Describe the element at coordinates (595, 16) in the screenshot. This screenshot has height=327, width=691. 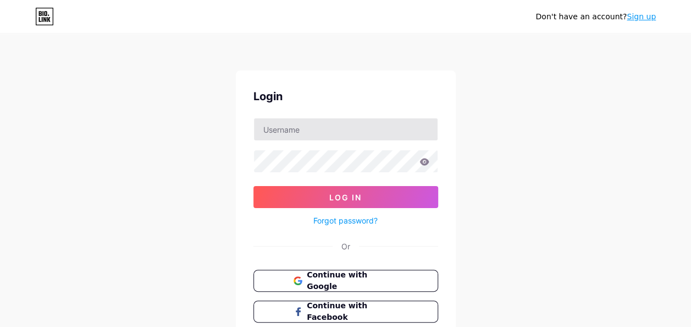
I see `div: Don't have an account?` at that location.